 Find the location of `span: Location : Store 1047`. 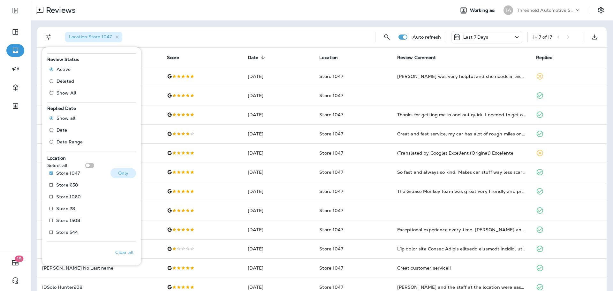

span: Location : Store 1047 is located at coordinates (90, 37).